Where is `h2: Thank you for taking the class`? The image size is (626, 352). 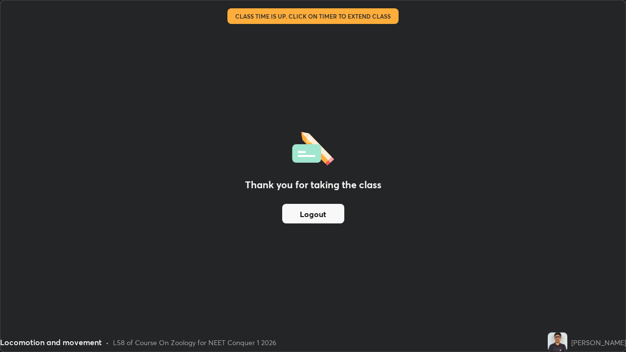
h2: Thank you for taking the class is located at coordinates (313, 185).